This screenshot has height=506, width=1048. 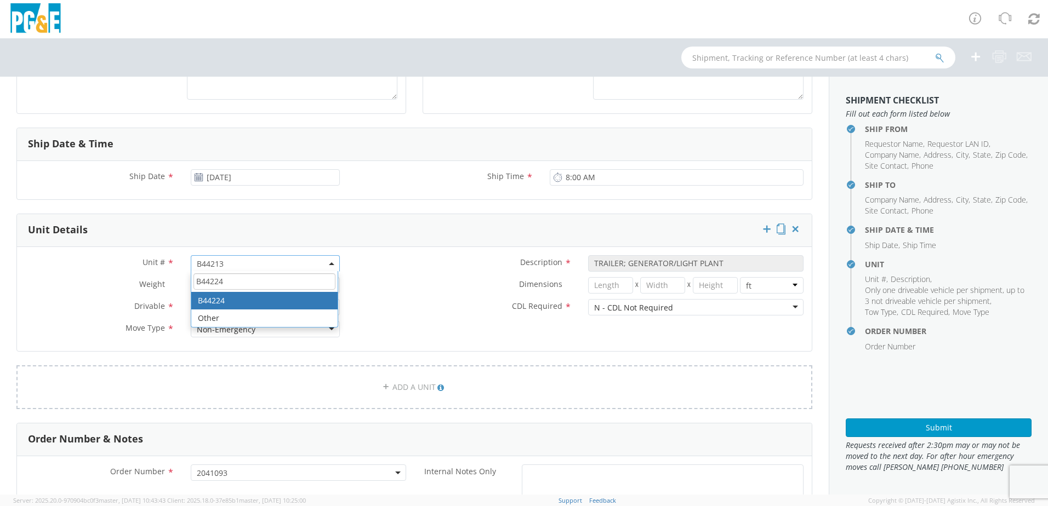 What do you see at coordinates (634, 308) in the screenshot?
I see `div: N - CDL Not Required` at bounding box center [634, 308].